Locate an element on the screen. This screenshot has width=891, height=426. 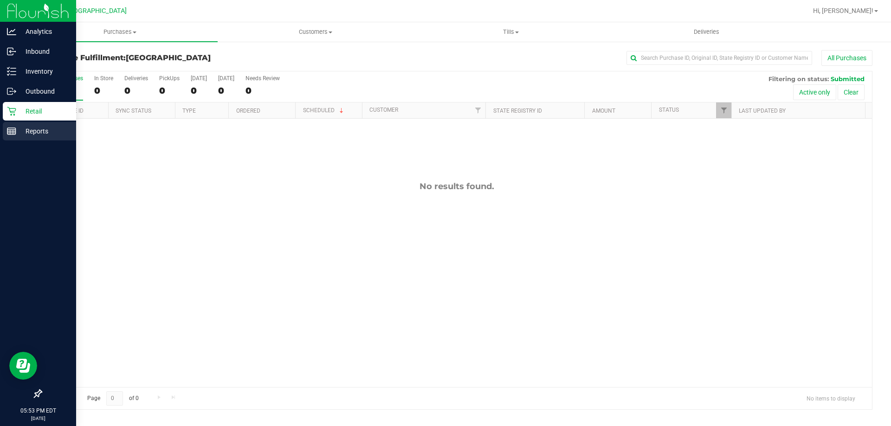
a: Scheduled is located at coordinates (324, 110).